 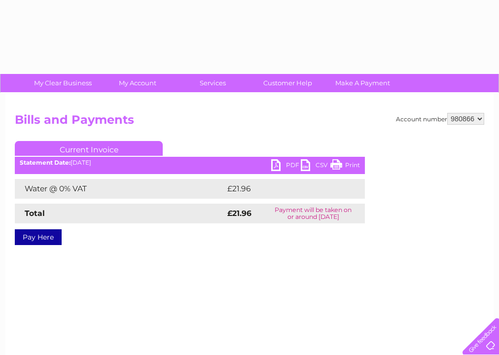 What do you see at coordinates (120, 189) in the screenshot?
I see `td: Water @ 0% VAT` at bounding box center [120, 189].